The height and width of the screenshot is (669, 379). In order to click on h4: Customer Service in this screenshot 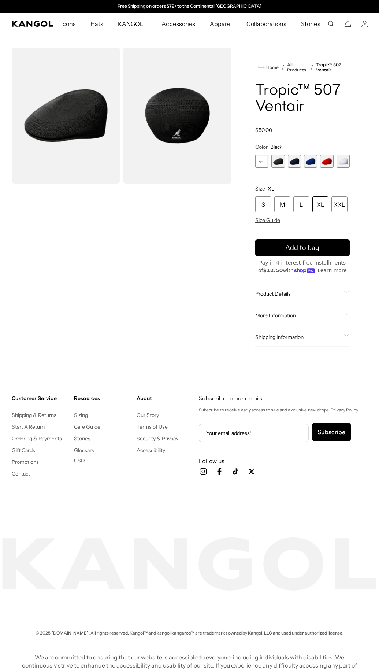, I will do `click(40, 398)`.